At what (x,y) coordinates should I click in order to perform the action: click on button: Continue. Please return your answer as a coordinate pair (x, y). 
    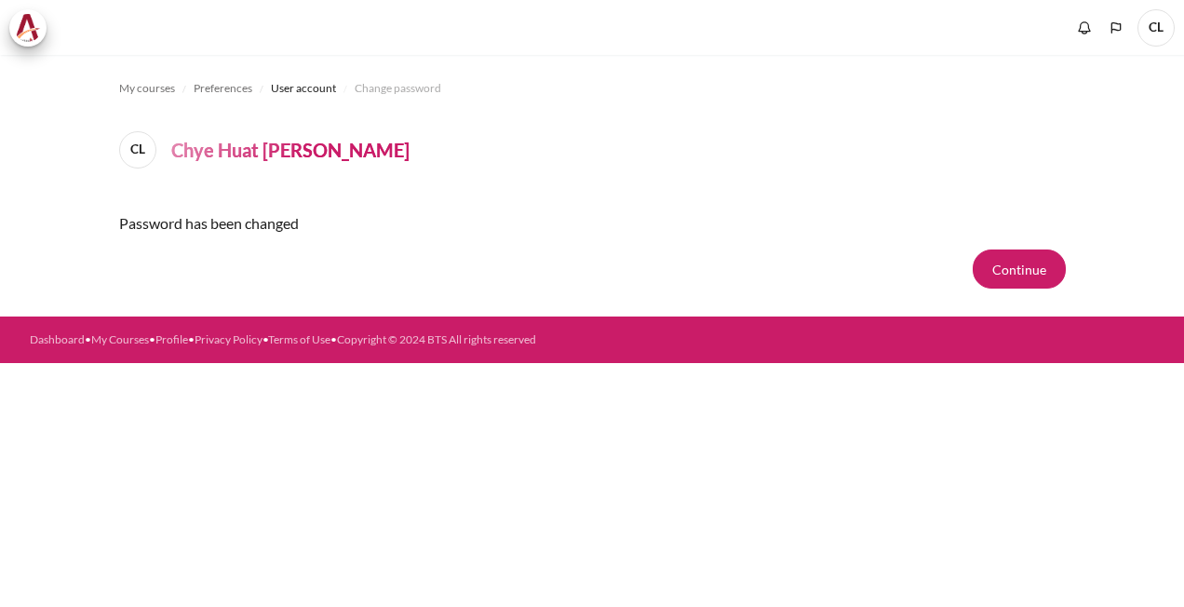
    Looking at the image, I should click on (1020, 269).